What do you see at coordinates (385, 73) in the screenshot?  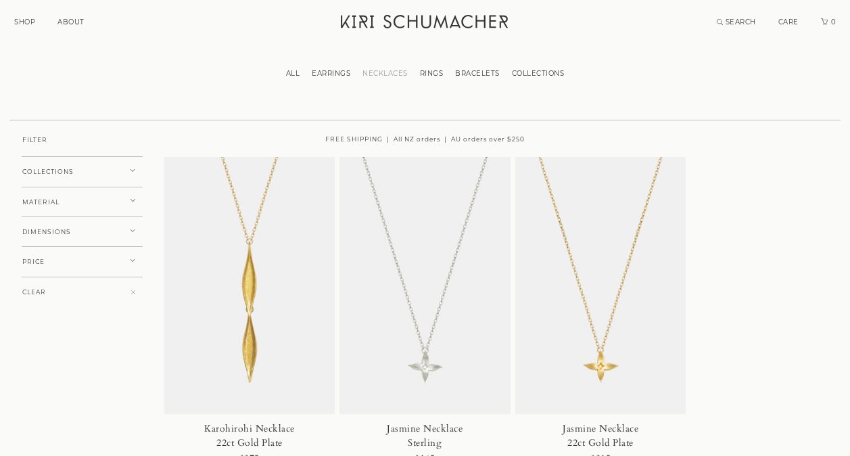 I see `a: NECKLACES` at bounding box center [385, 73].